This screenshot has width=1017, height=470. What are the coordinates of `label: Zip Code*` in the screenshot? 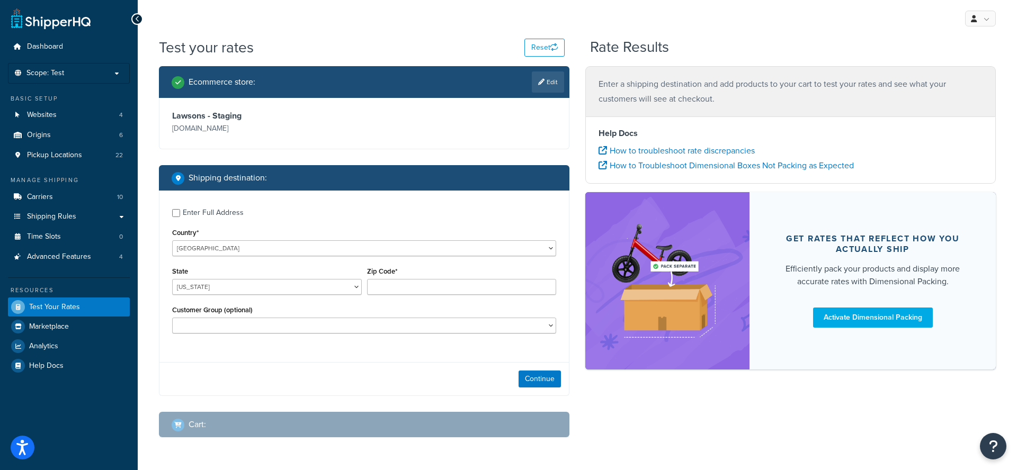 It's located at (382, 271).